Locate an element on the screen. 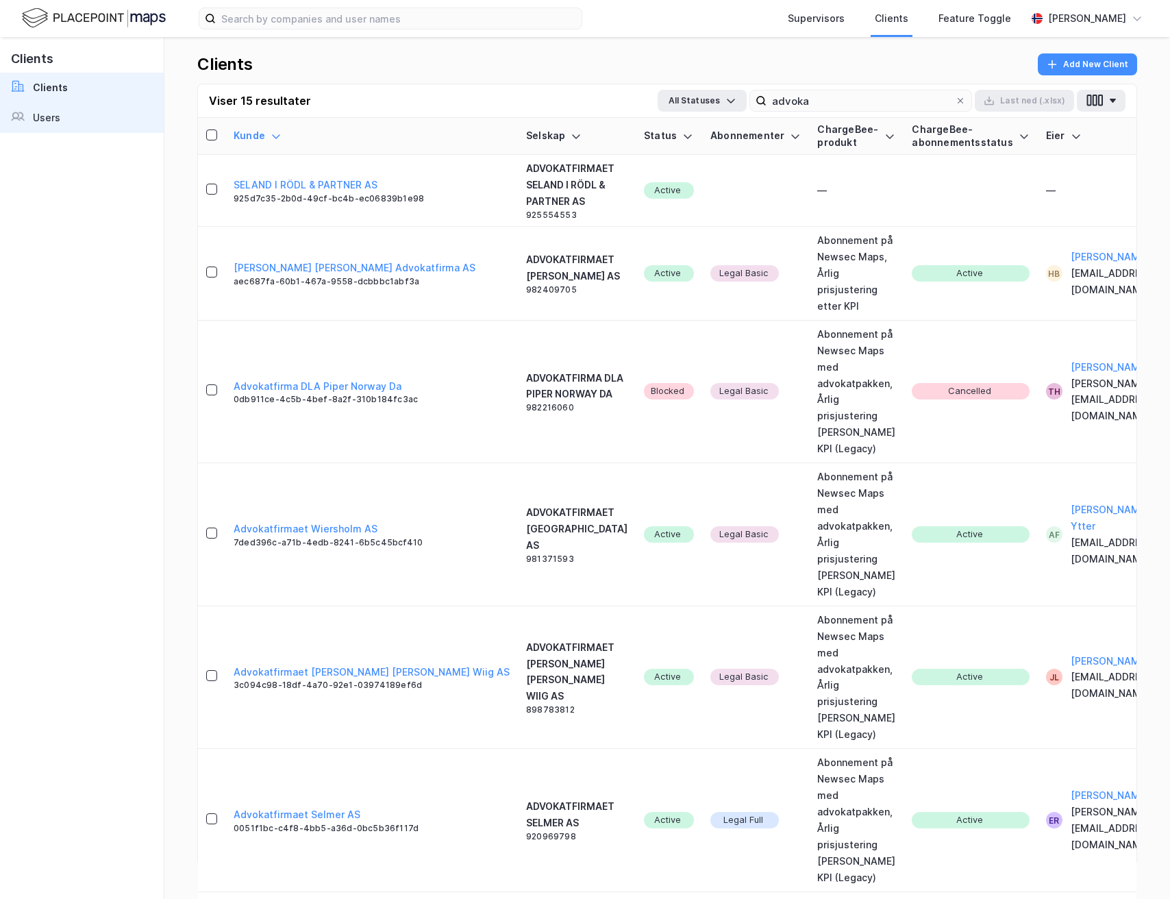 The image size is (1170, 899). div: Abonnementer is located at coordinates (755, 136).